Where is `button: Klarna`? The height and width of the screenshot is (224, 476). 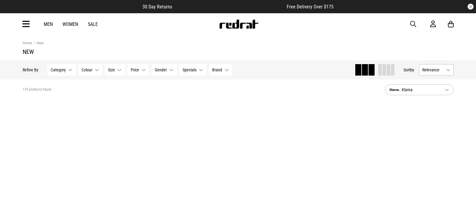
button: Klarna is located at coordinates (419, 90).